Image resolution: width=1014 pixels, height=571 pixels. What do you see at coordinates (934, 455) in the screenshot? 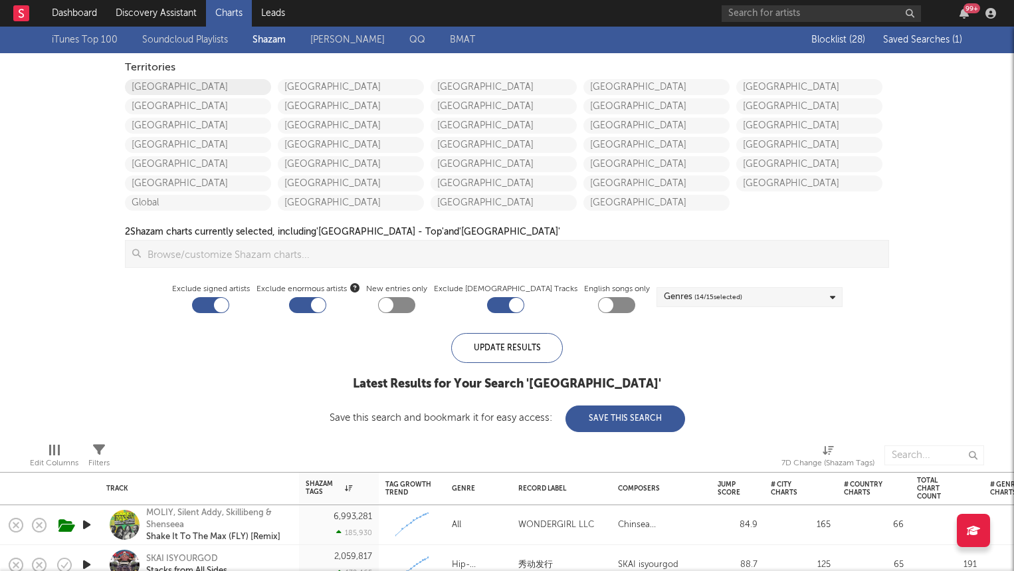
I see `input: Search...` at bounding box center [934, 455].